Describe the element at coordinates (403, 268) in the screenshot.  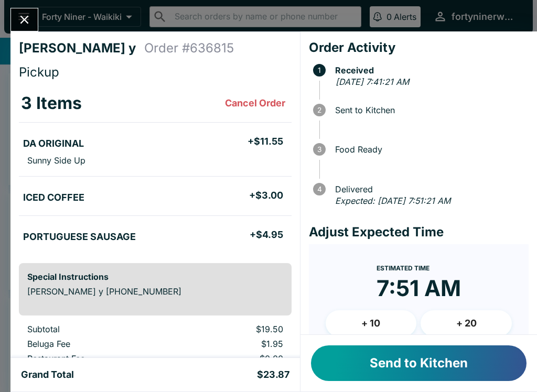
I see `span: Estimated Time` at that location.